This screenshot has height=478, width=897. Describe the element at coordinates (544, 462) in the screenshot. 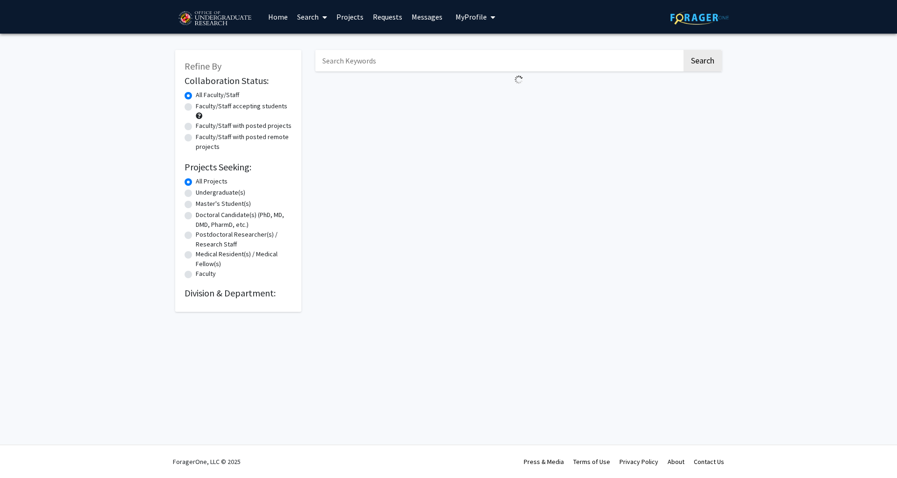

I see `a: Press & Media` at that location.